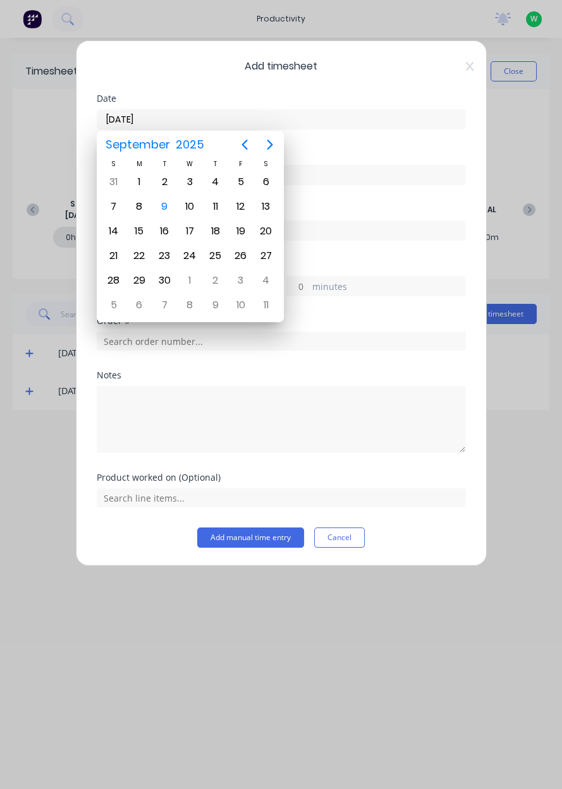 The image size is (562, 789). I want to click on div: W, so click(189, 164).